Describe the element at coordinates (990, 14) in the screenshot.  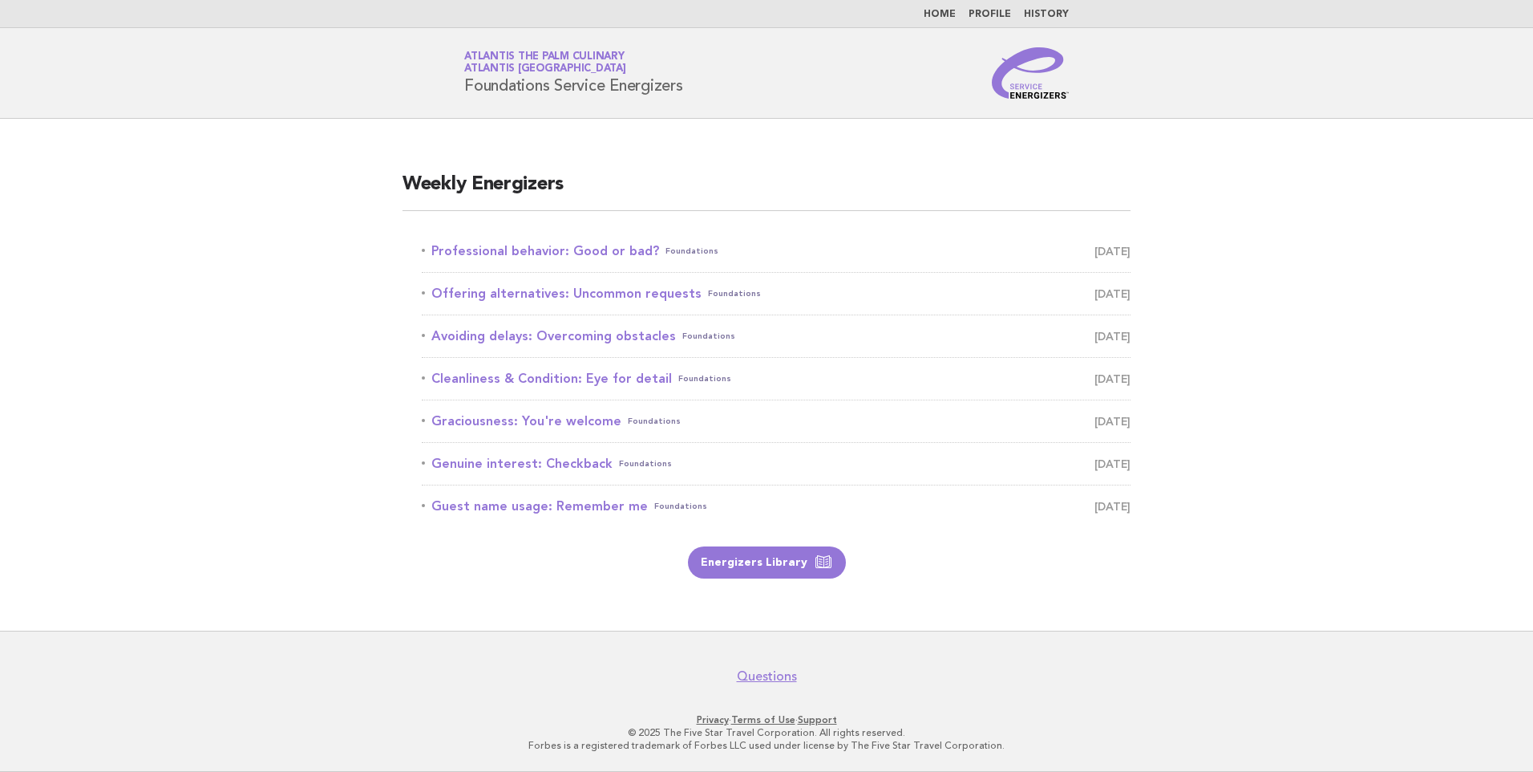
I see `a: Profile` at that location.